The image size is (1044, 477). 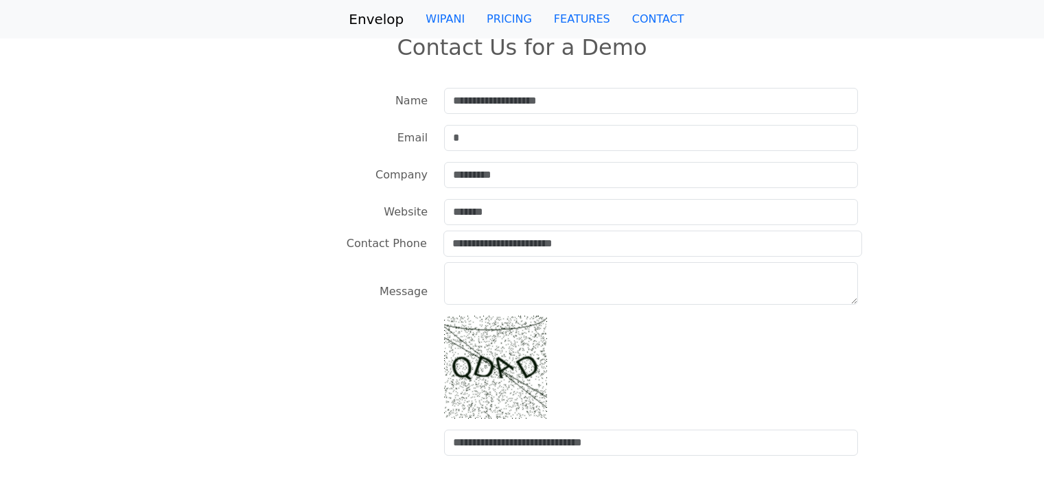 I want to click on label: Company, so click(x=401, y=175).